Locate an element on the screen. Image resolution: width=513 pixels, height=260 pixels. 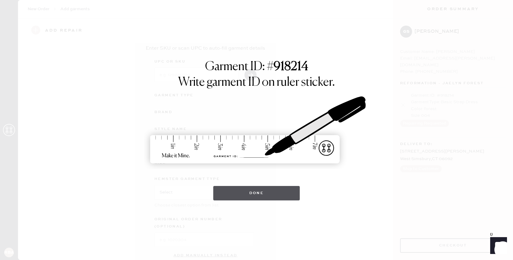
h1: Garment ID: # is located at coordinates (257, 67).